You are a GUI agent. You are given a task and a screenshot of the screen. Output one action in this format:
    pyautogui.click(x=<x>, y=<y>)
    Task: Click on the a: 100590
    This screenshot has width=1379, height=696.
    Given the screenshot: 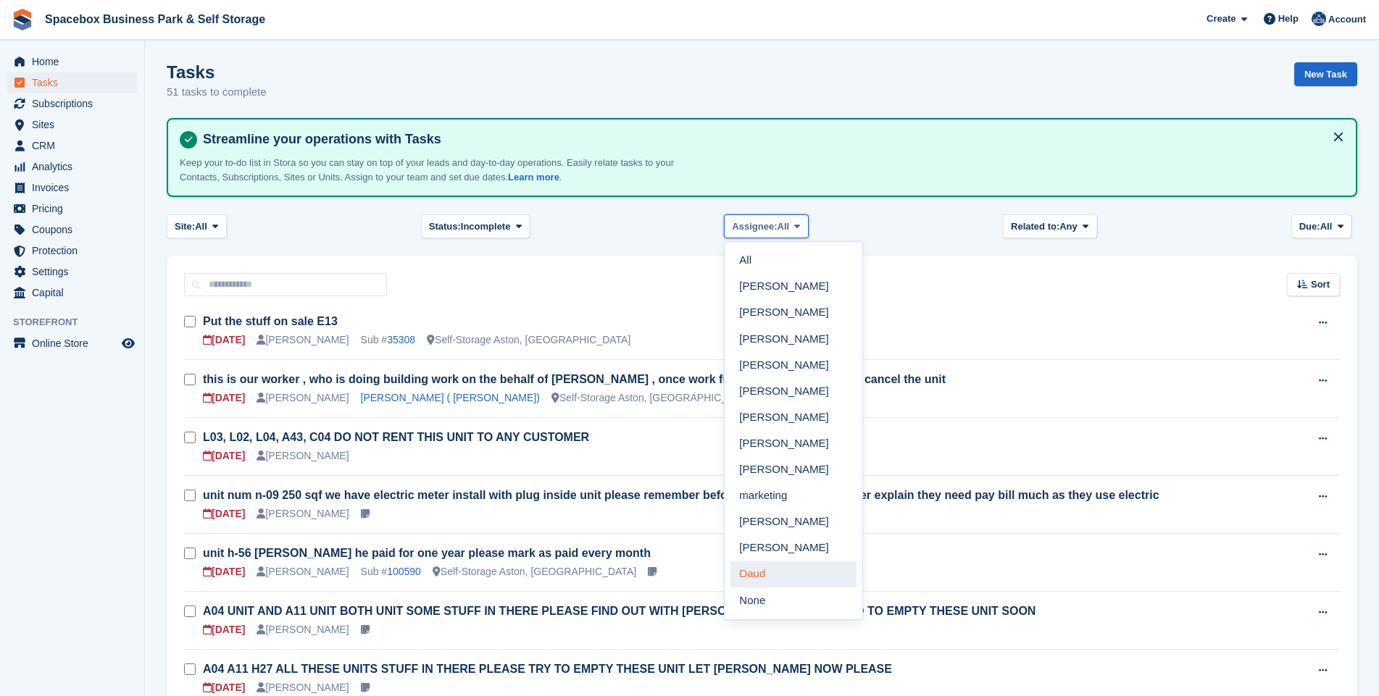 What is the action you would take?
    pyautogui.click(x=404, y=572)
    